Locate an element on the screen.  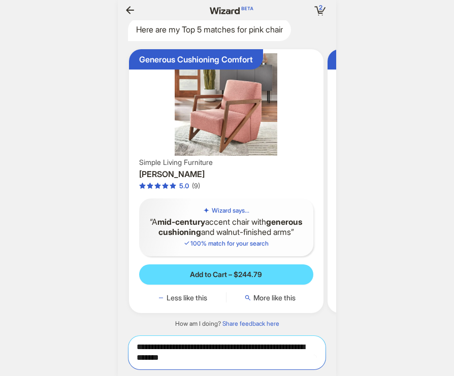
img: Pamela Armchair is located at coordinates (226, 105).